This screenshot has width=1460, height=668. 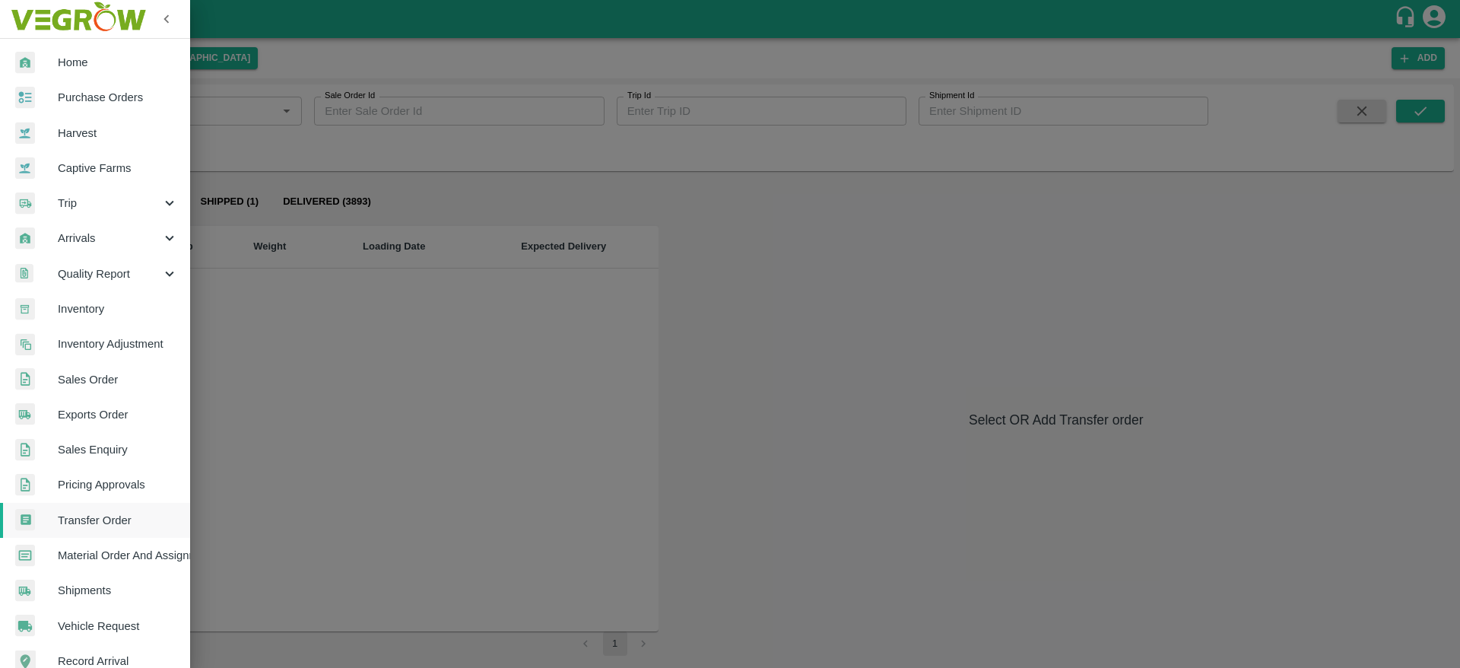 I want to click on span: Purchase Orders, so click(x=118, y=97).